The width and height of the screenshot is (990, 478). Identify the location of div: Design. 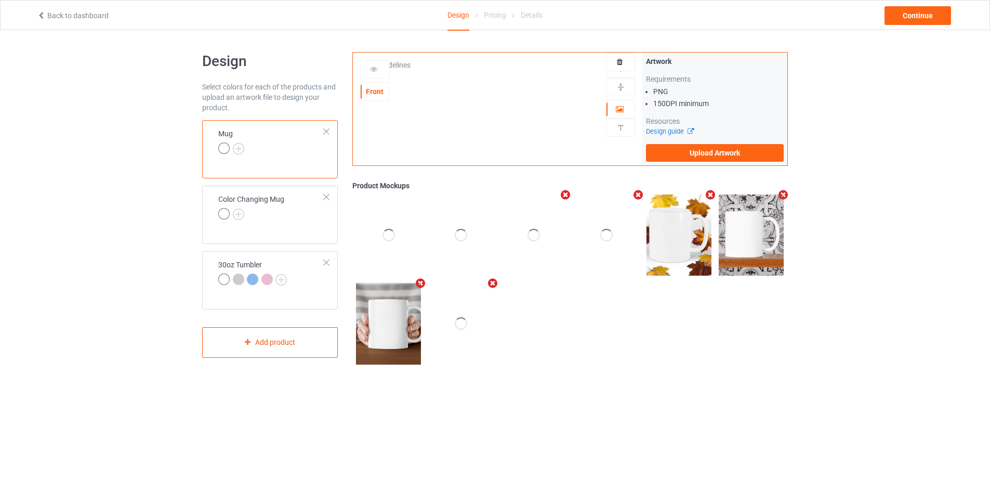
(458, 16).